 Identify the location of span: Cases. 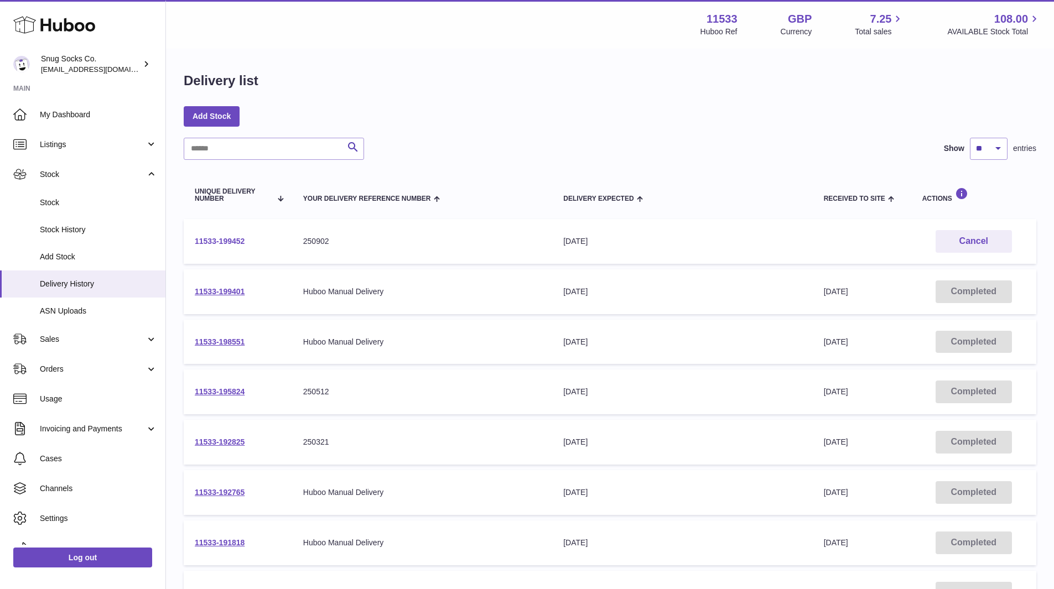
(98, 459).